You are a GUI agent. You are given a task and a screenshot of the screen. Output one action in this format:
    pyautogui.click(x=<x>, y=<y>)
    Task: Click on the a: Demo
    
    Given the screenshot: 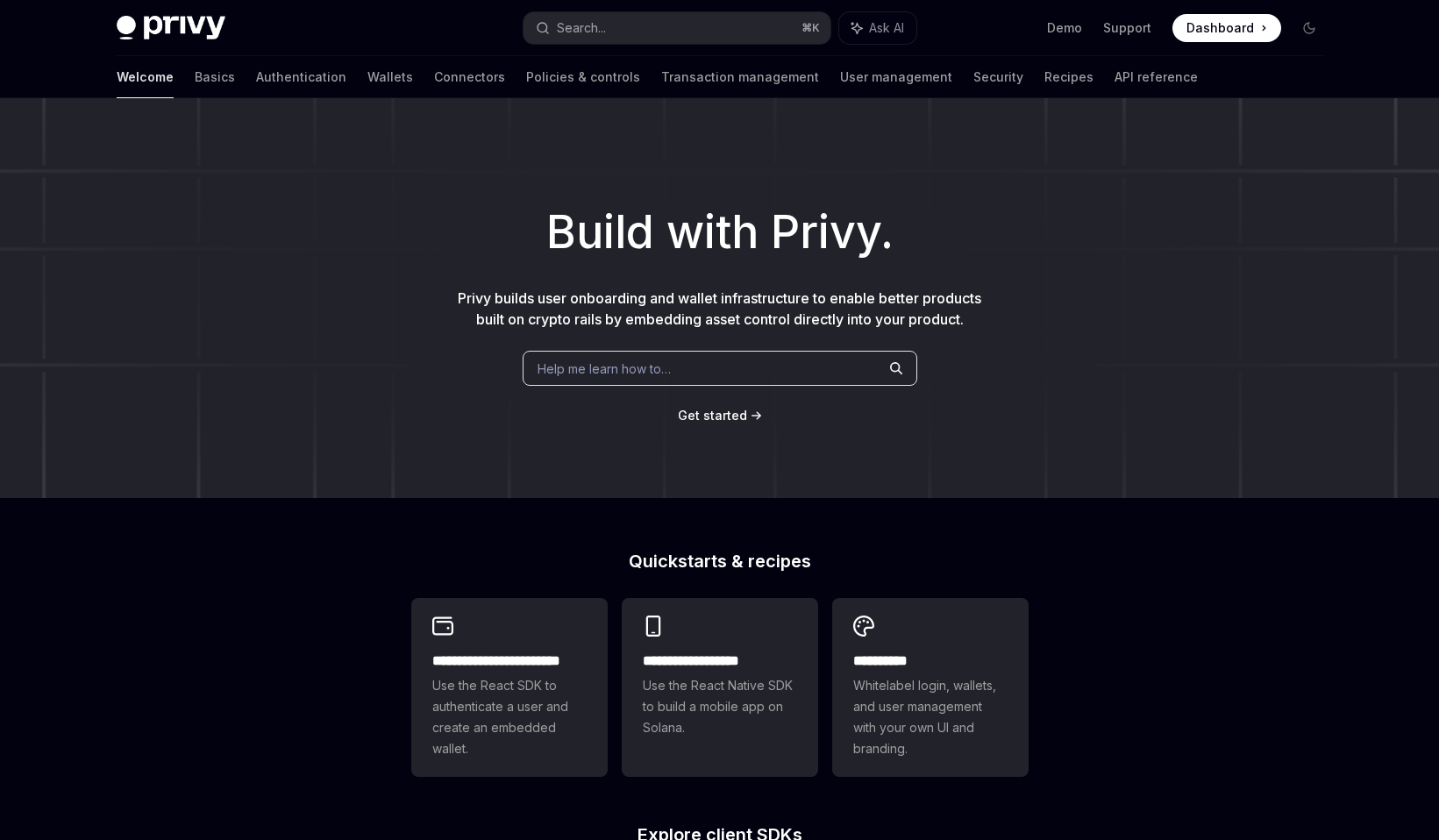 What is the action you would take?
    pyautogui.click(x=1065, y=28)
    